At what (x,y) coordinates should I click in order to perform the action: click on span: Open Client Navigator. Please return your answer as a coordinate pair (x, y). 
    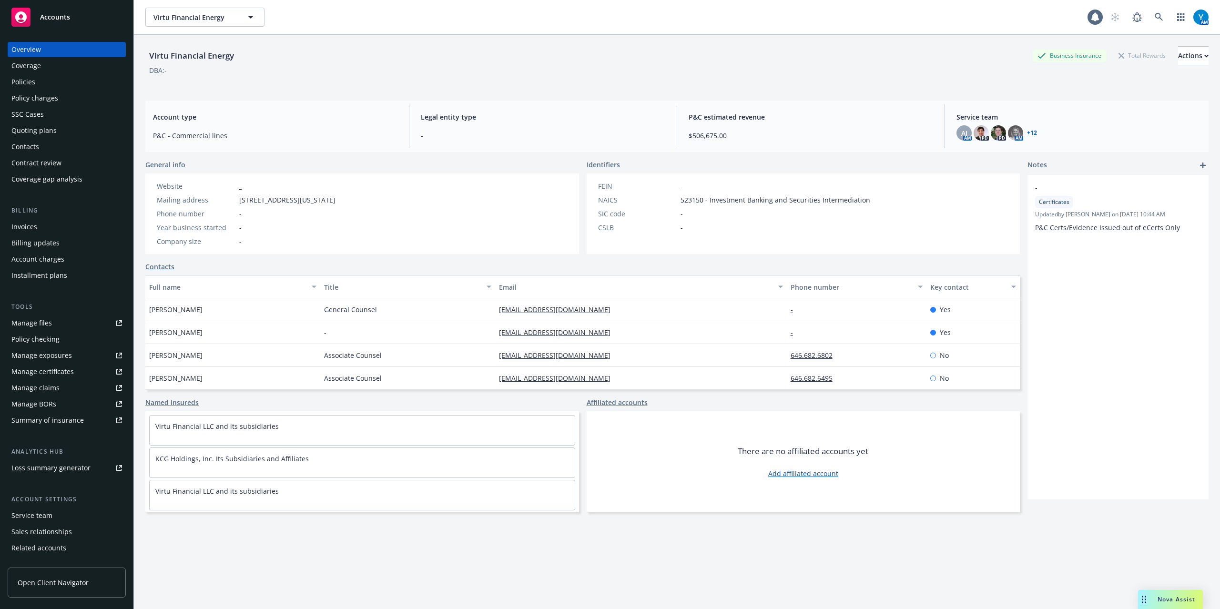
    Looking at the image, I should click on (53, 582).